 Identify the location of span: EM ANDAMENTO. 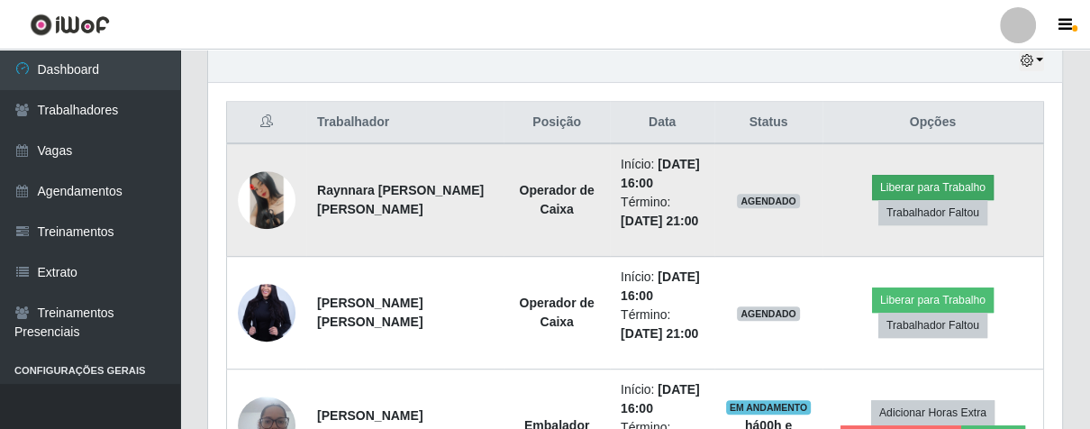
(768, 407).